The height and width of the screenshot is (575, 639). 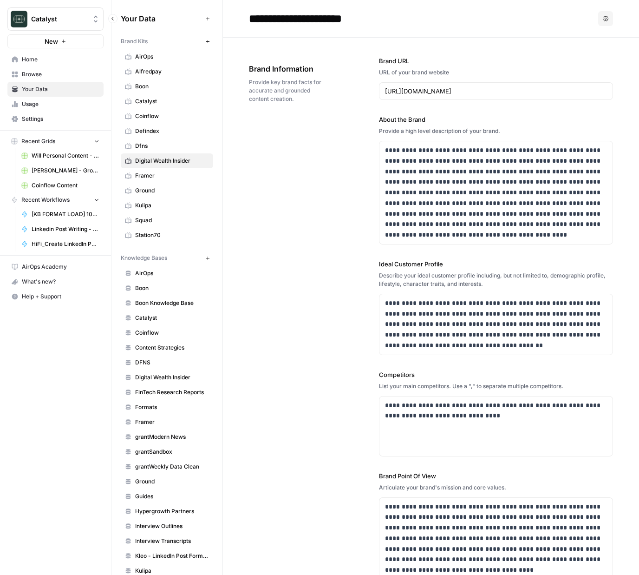 I want to click on span: Usage, so click(x=60, y=104).